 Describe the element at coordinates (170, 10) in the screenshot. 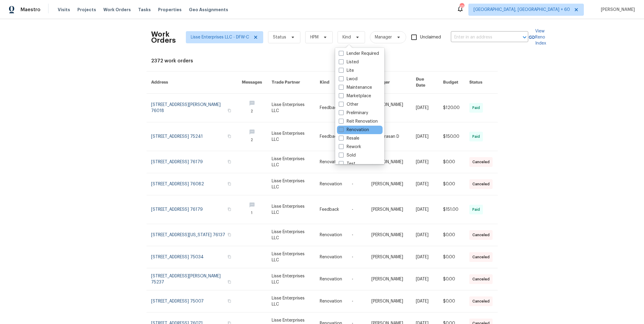

I see `span: Properties` at that location.